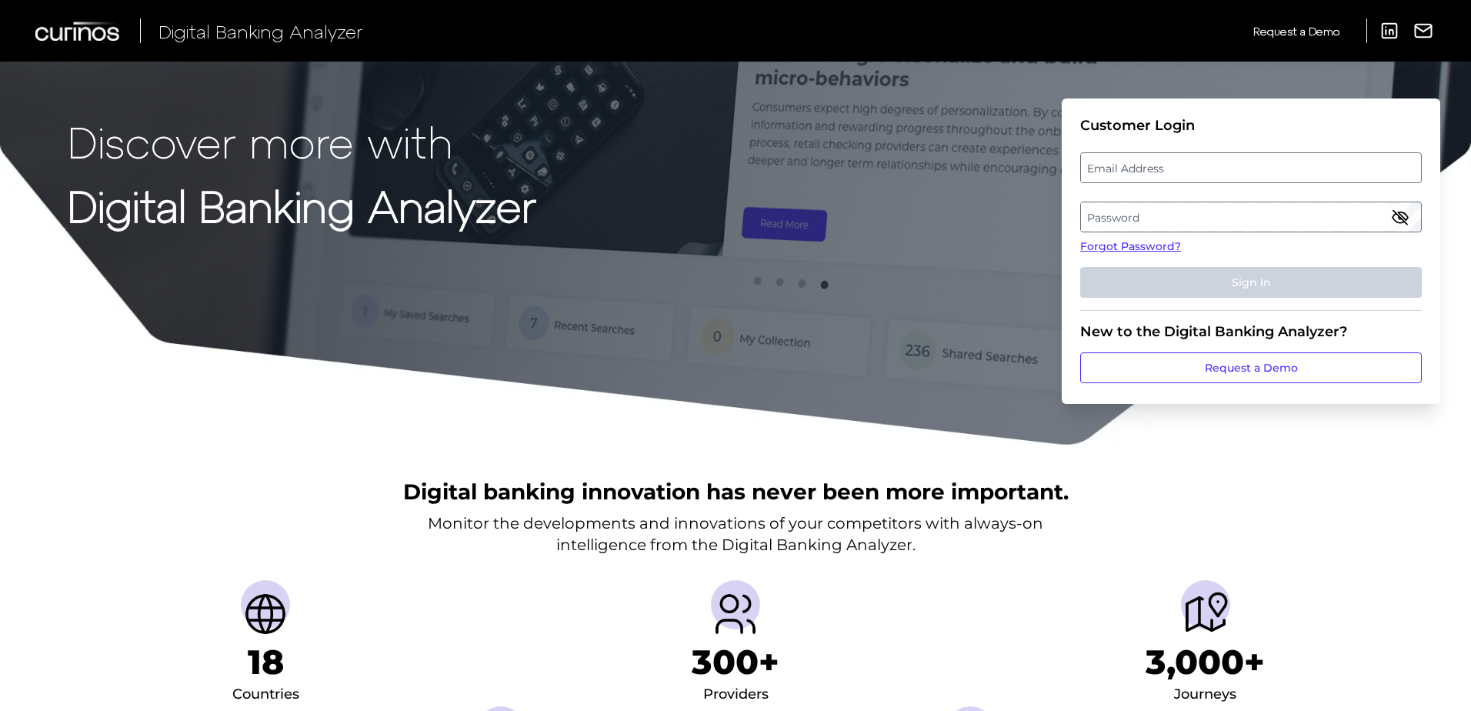 This screenshot has width=1471, height=711. Describe the element at coordinates (1251, 282) in the screenshot. I see `button: Sign In` at that location.